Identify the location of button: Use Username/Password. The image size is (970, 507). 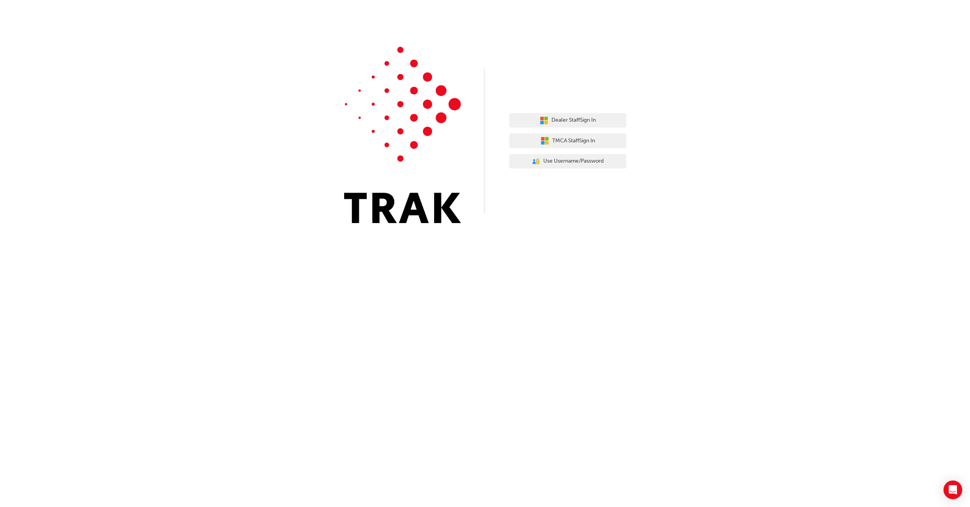
(568, 161).